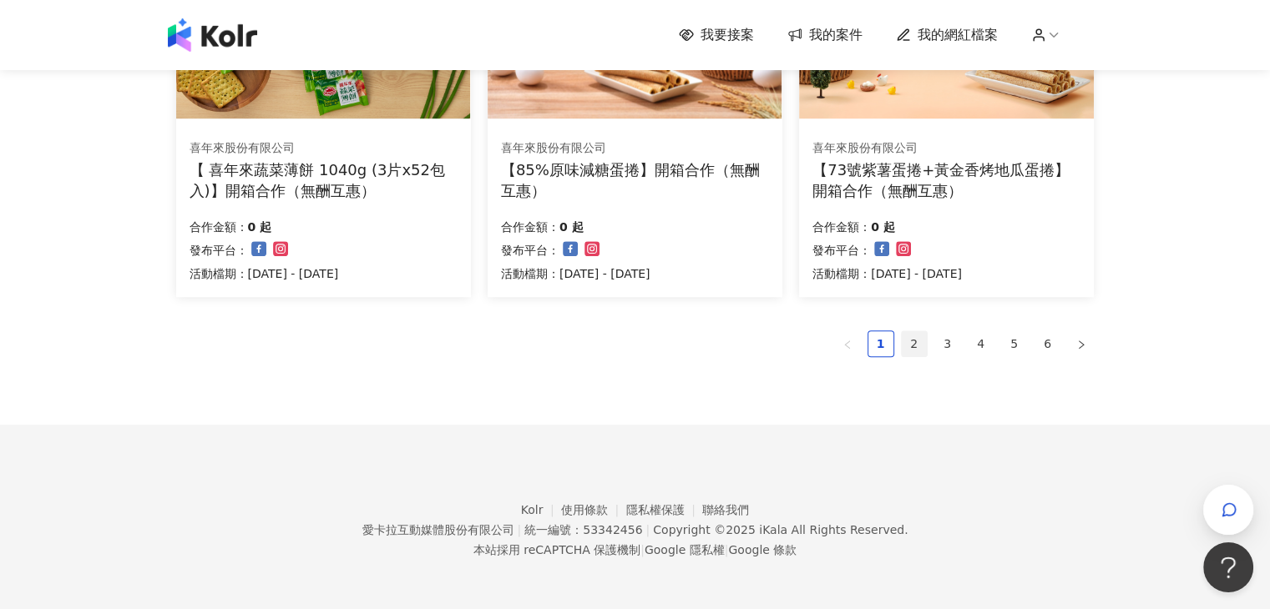 Image resolution: width=1270 pixels, height=609 pixels. What do you see at coordinates (635, 550) in the screenshot?
I see `span: 本站採用 reCAPTCHA 保護機制` at bounding box center [635, 550].